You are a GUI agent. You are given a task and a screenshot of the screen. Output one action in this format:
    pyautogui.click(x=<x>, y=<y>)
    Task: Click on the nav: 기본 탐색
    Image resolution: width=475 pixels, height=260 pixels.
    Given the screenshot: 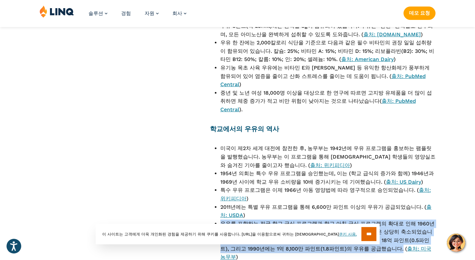 What is the action you would take?
    pyautogui.click(x=137, y=16)
    